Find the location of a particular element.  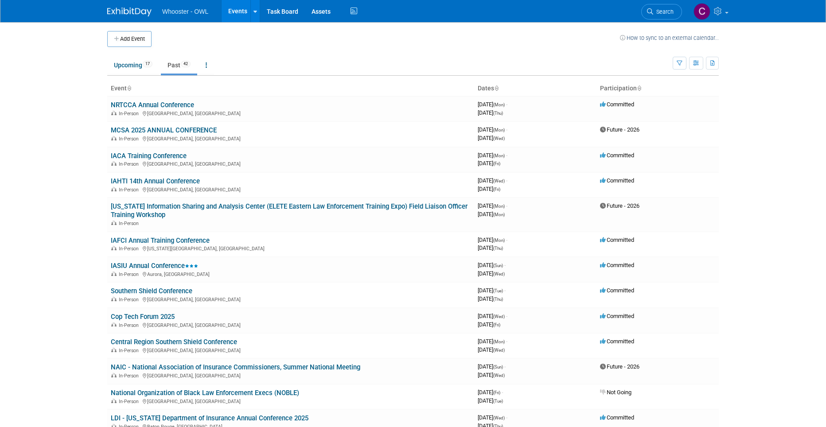

span: 17 is located at coordinates (147, 64).